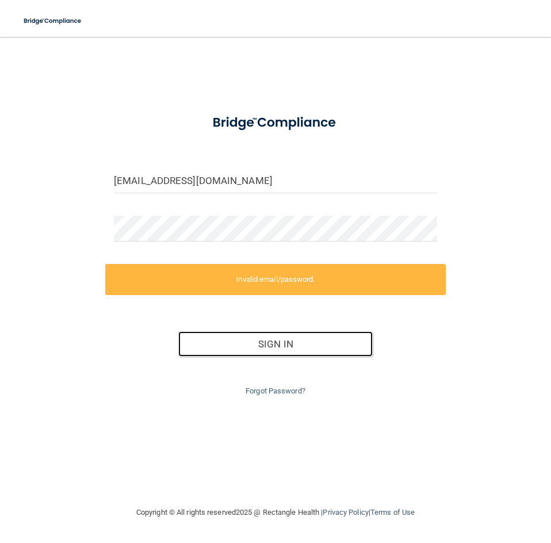  Describe the element at coordinates (276, 391) in the screenshot. I see `a: Forgot Password?` at that location.